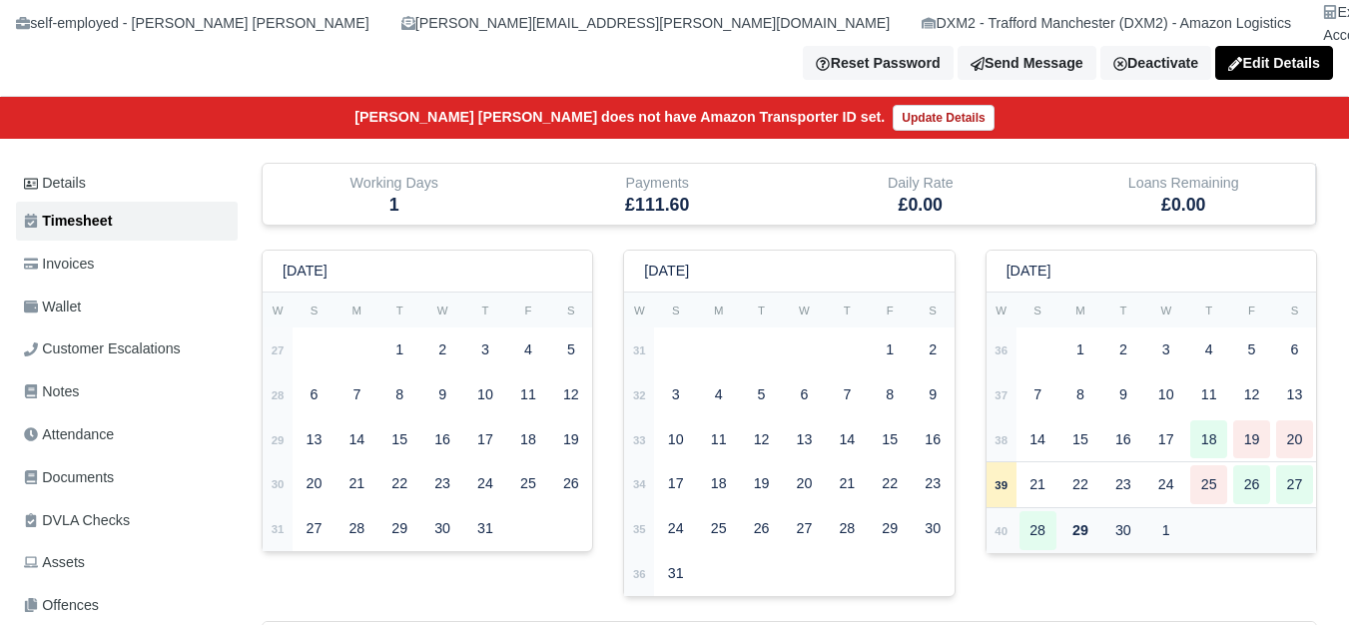  I want to click on div: 19, so click(1251, 439).